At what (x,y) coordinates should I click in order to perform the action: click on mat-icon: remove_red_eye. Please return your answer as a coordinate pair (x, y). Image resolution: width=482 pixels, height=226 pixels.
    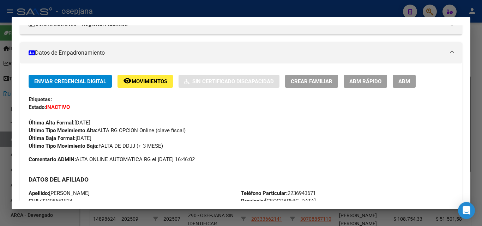
    Looking at the image, I should click on (128, 81).